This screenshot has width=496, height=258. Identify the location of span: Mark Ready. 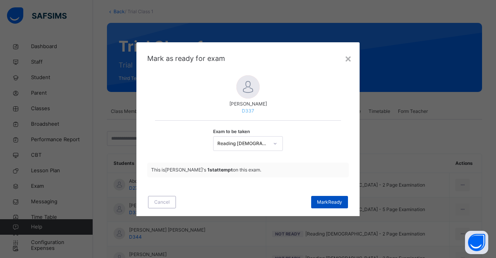
(330, 202).